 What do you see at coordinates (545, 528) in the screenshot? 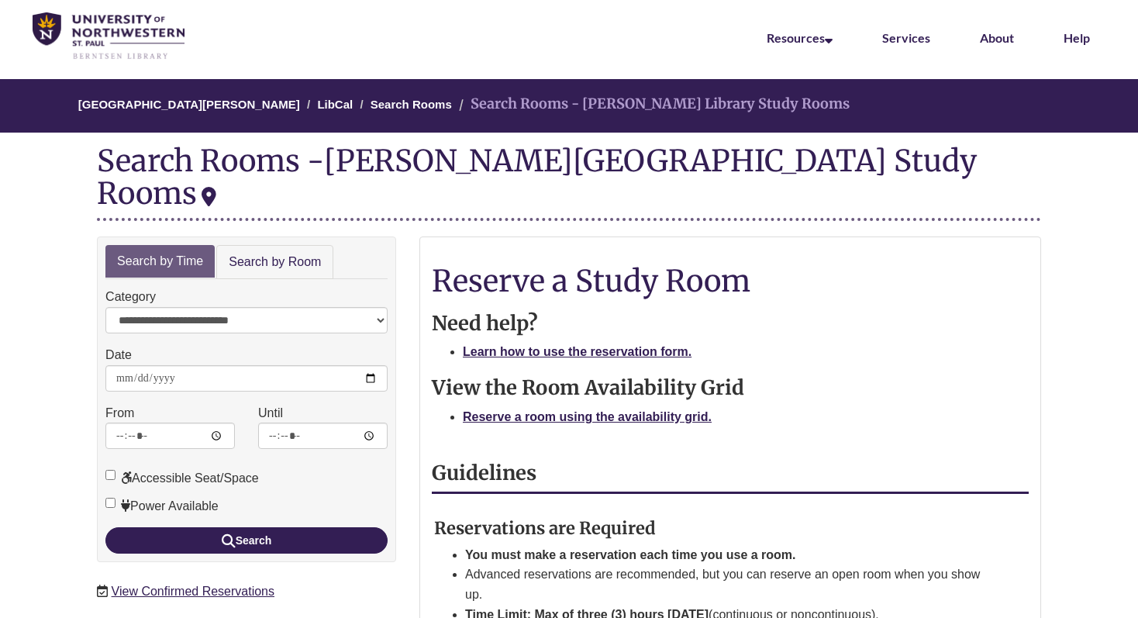
I see `strong: Reservations are Required` at bounding box center [545, 528].